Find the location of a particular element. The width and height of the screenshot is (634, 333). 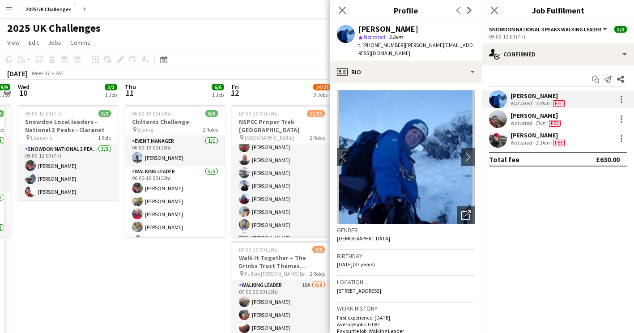

span: 10 is located at coordinates (23, 93).